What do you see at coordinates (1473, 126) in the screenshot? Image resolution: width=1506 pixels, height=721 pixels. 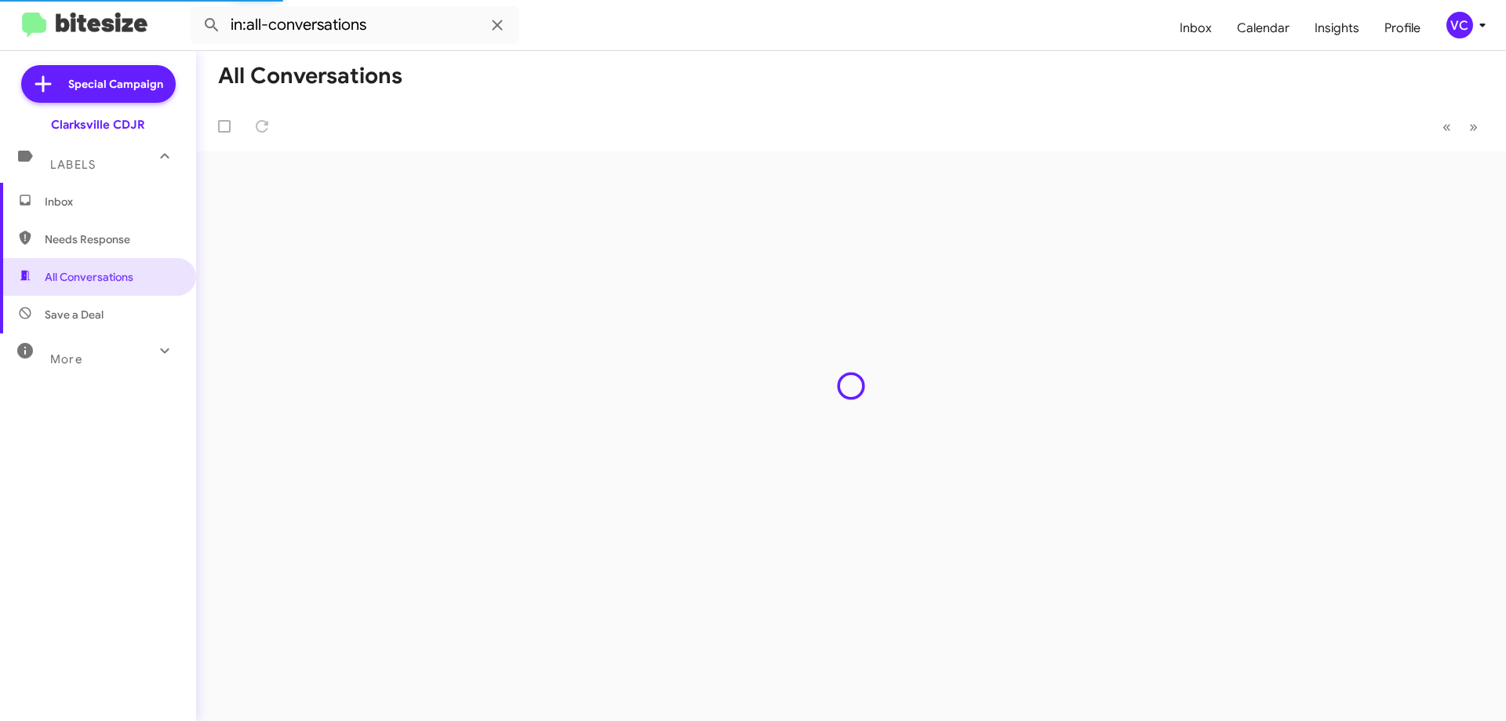 I see `button: Next` at bounding box center [1473, 126].